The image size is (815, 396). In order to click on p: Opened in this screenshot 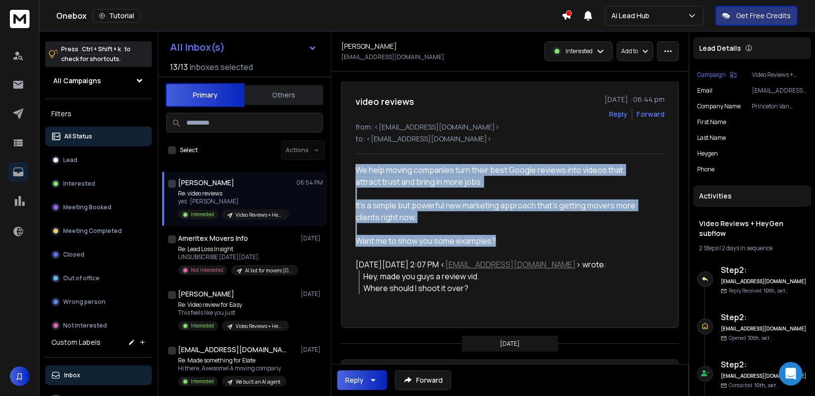, I will do `click(750, 338)`.